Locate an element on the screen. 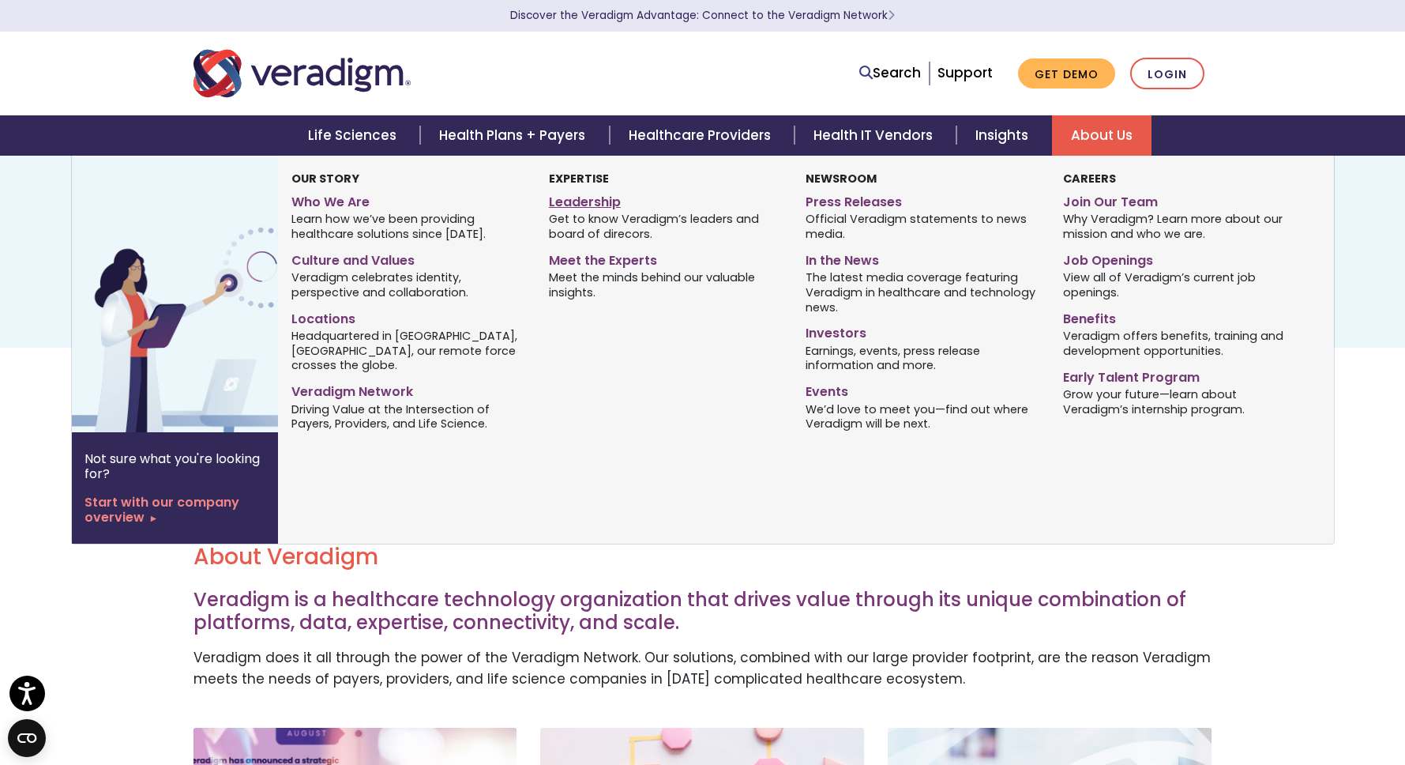  a: Health IT Vendors is located at coordinates (875, 135).